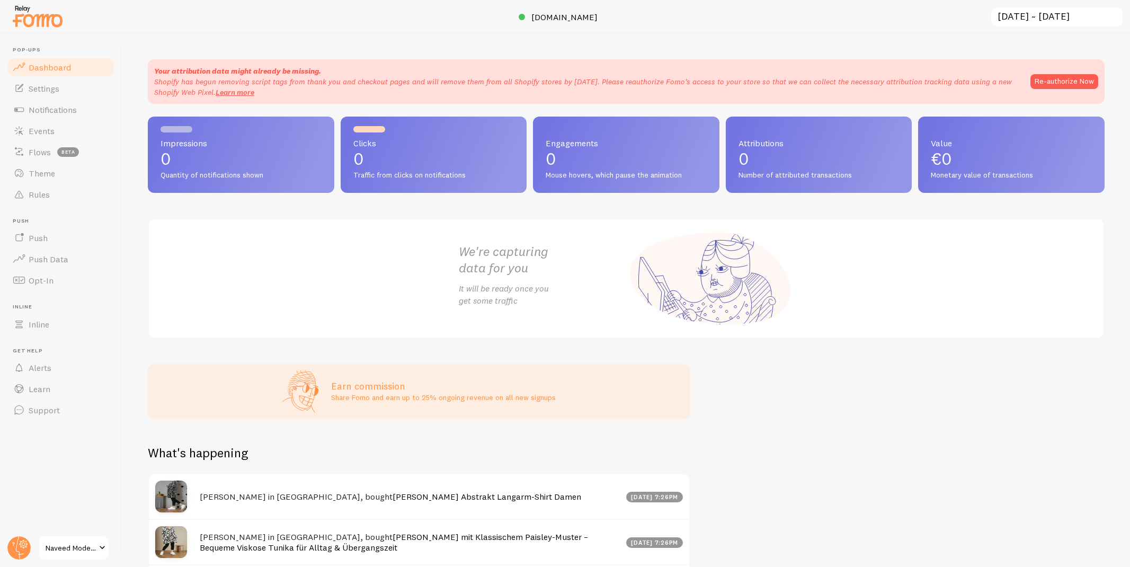 This screenshot has width=1130, height=567. Describe the element at coordinates (1064, 82) in the screenshot. I see `button: Re-authorize Now` at that location.